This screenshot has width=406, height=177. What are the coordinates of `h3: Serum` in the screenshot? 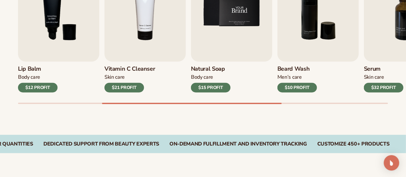 It's located at (383, 69).